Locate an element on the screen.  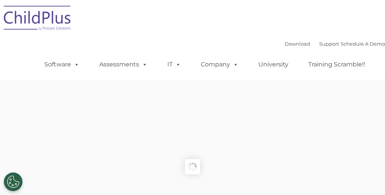
a: Software is located at coordinates (62, 64).